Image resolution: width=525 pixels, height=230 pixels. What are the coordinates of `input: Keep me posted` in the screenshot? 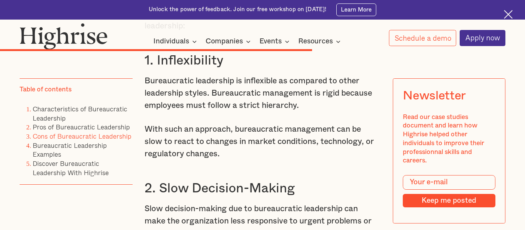 It's located at (449, 201).